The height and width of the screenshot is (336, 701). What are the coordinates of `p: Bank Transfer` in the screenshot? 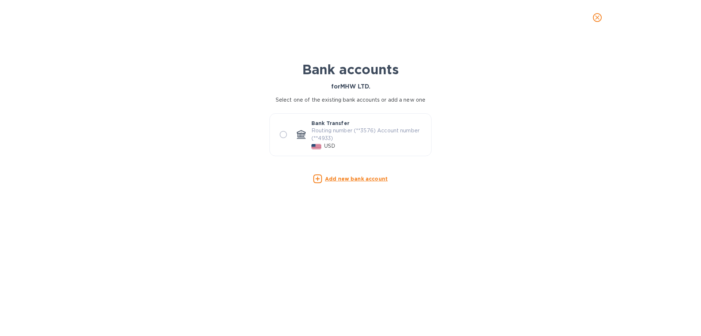 It's located at (330, 123).